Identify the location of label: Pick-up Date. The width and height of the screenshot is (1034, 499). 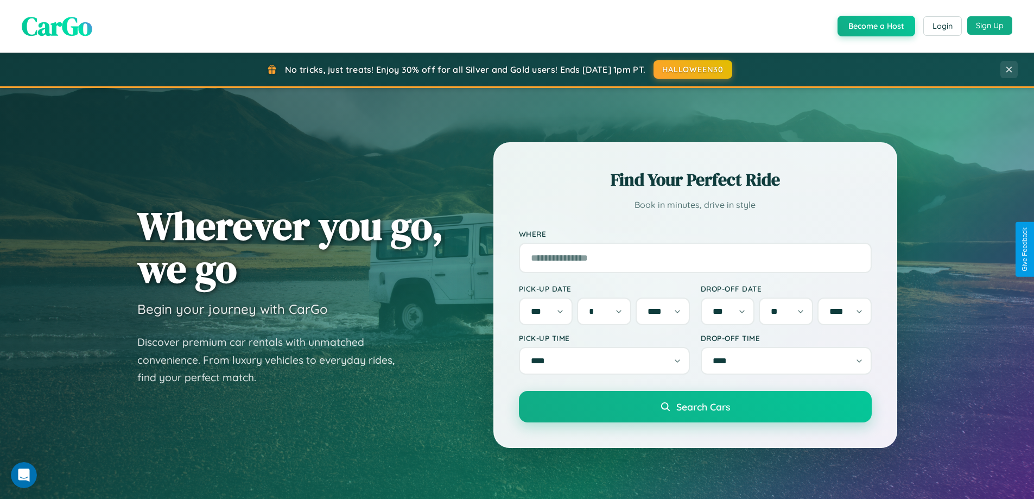
(604, 288).